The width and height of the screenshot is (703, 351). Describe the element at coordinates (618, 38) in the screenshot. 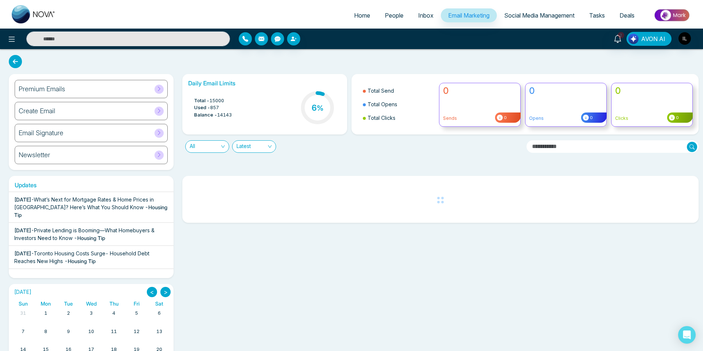

I see `a: 2` at that location.